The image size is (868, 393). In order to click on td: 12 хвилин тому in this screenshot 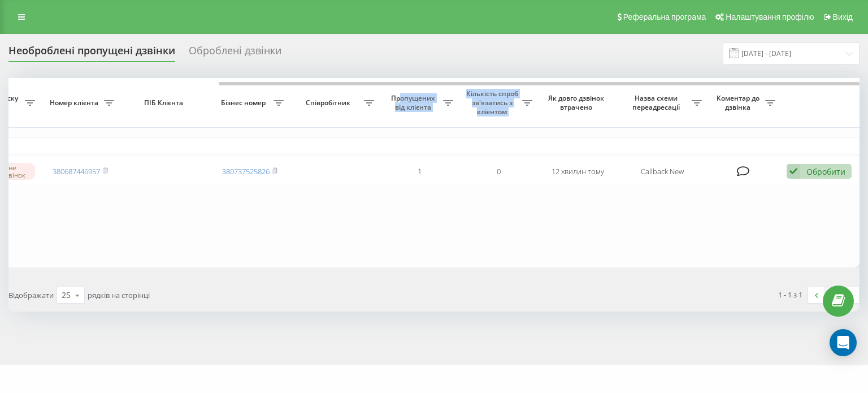, I will do `click(577, 171)`.